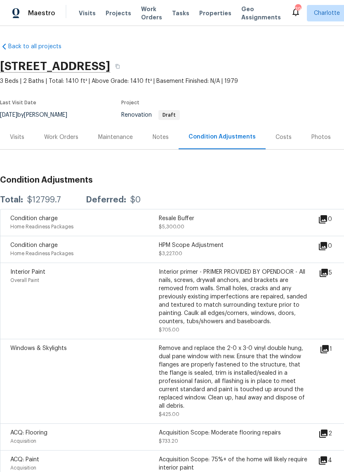 The width and height of the screenshot is (344, 472). I want to click on span: Project, so click(130, 103).